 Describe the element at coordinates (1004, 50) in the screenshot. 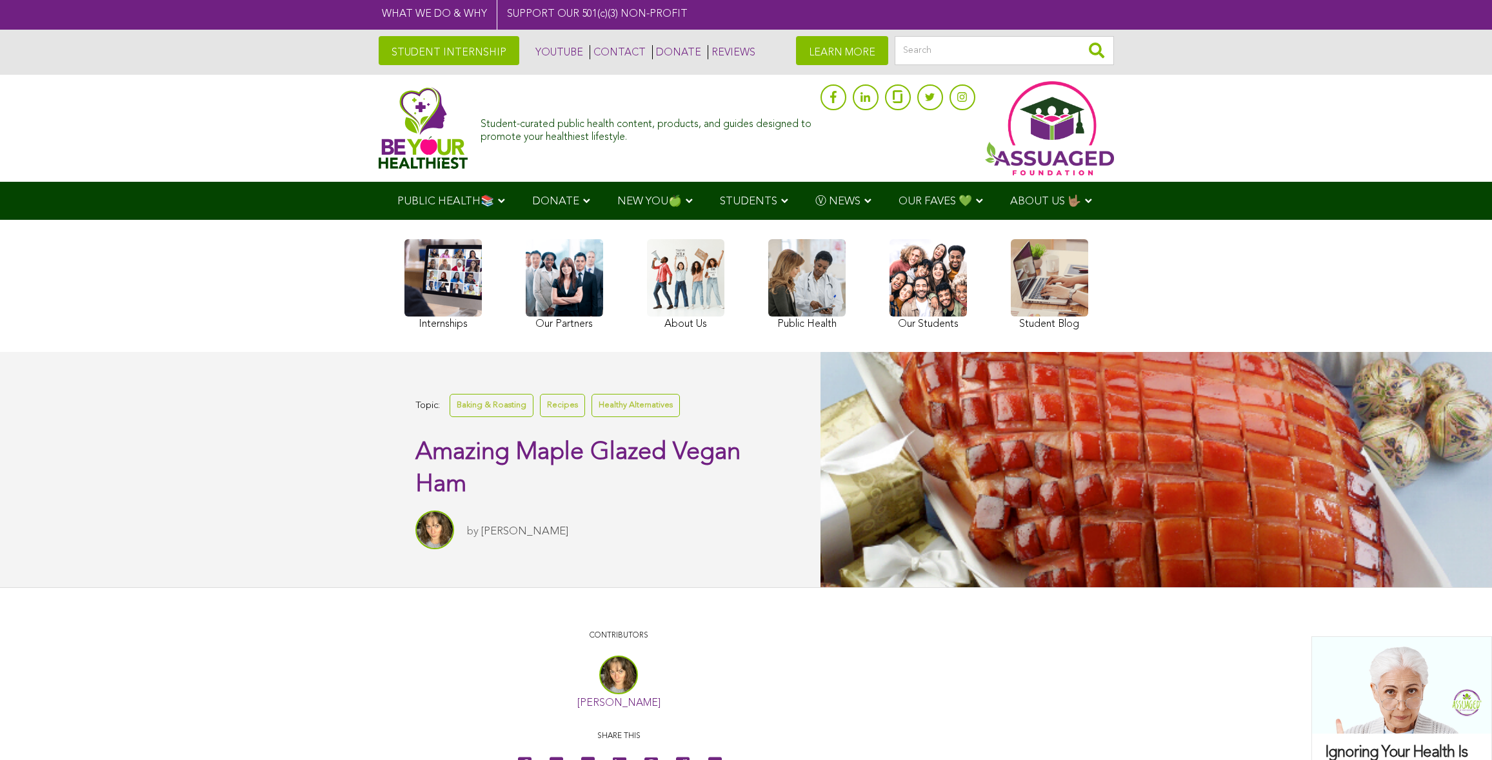

I see `input: Search` at that location.